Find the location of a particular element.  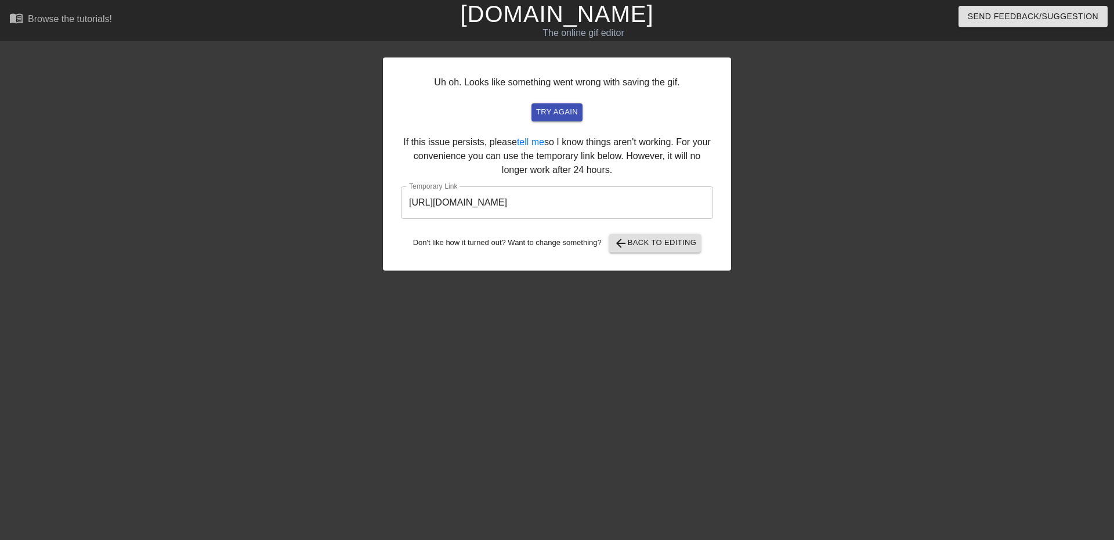

span: Back to Editing is located at coordinates (655, 243).